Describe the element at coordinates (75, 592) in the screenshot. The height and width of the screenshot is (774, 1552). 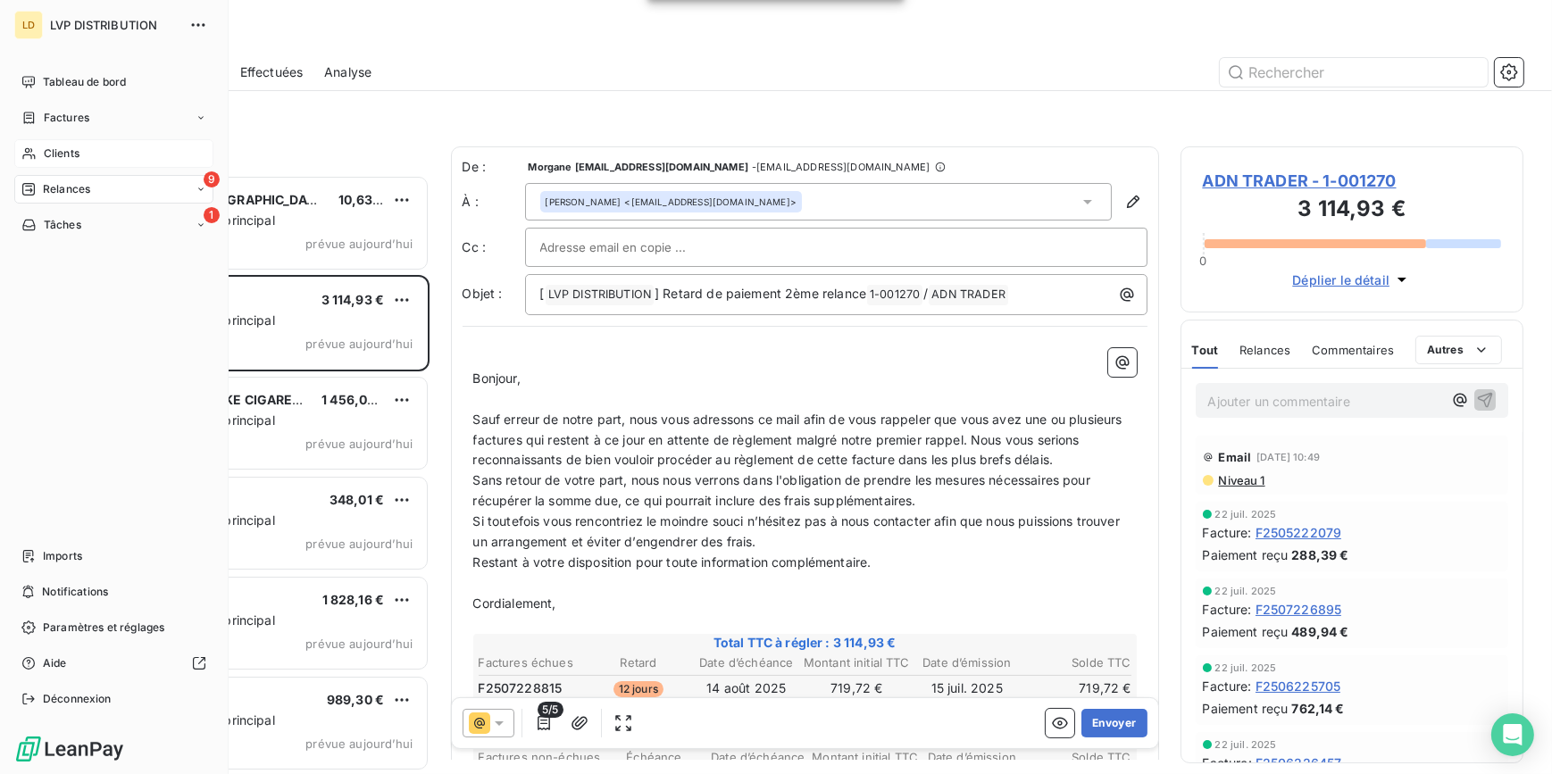
I see `span: Notifications` at that location.